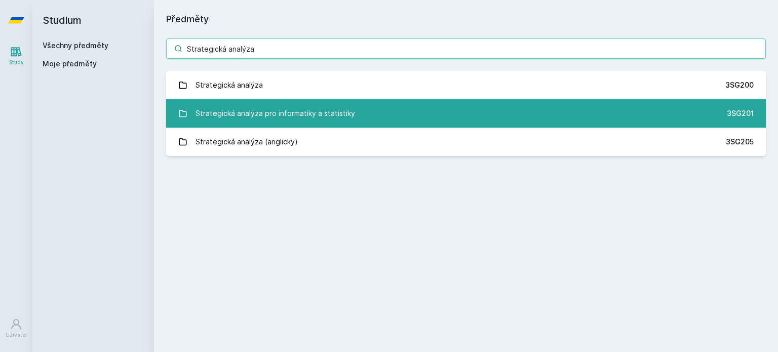 The width and height of the screenshot is (778, 352). Describe the element at coordinates (740, 142) in the screenshot. I see `div: 3SG205` at that location.